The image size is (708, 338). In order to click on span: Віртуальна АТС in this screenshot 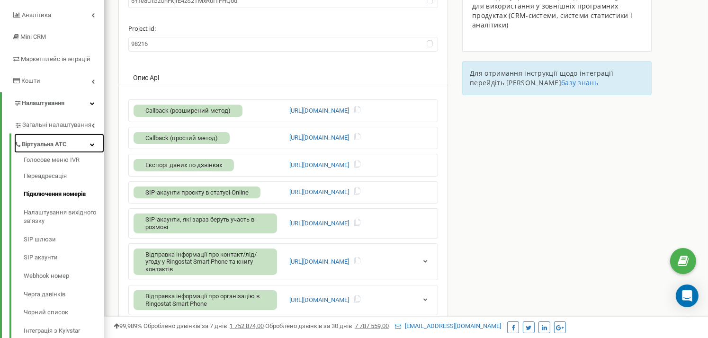, I will do `click(44, 144)`.